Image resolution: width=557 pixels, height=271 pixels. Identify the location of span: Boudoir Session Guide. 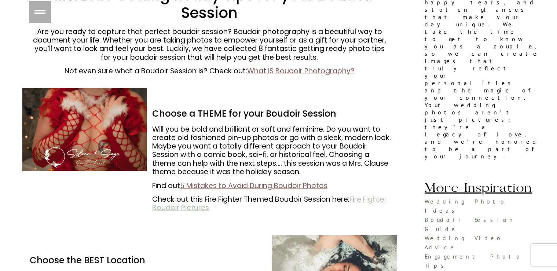
(483, 225).